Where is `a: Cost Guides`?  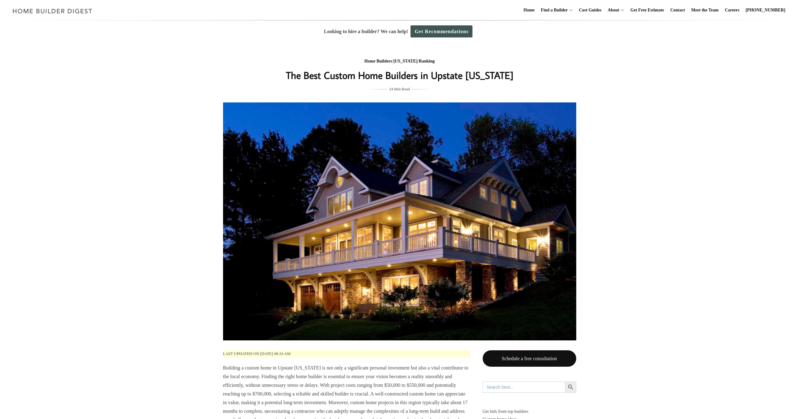 a: Cost Guides is located at coordinates (590, 10).